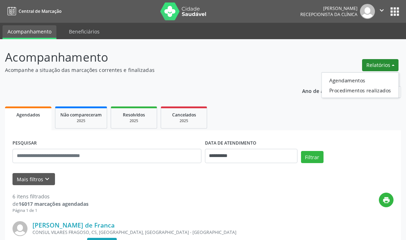 Image resolution: width=406 pixels, height=240 pixels. What do you see at coordinates (230, 143) in the screenshot?
I see `label: DATA DE ATENDIMENTO` at bounding box center [230, 143].